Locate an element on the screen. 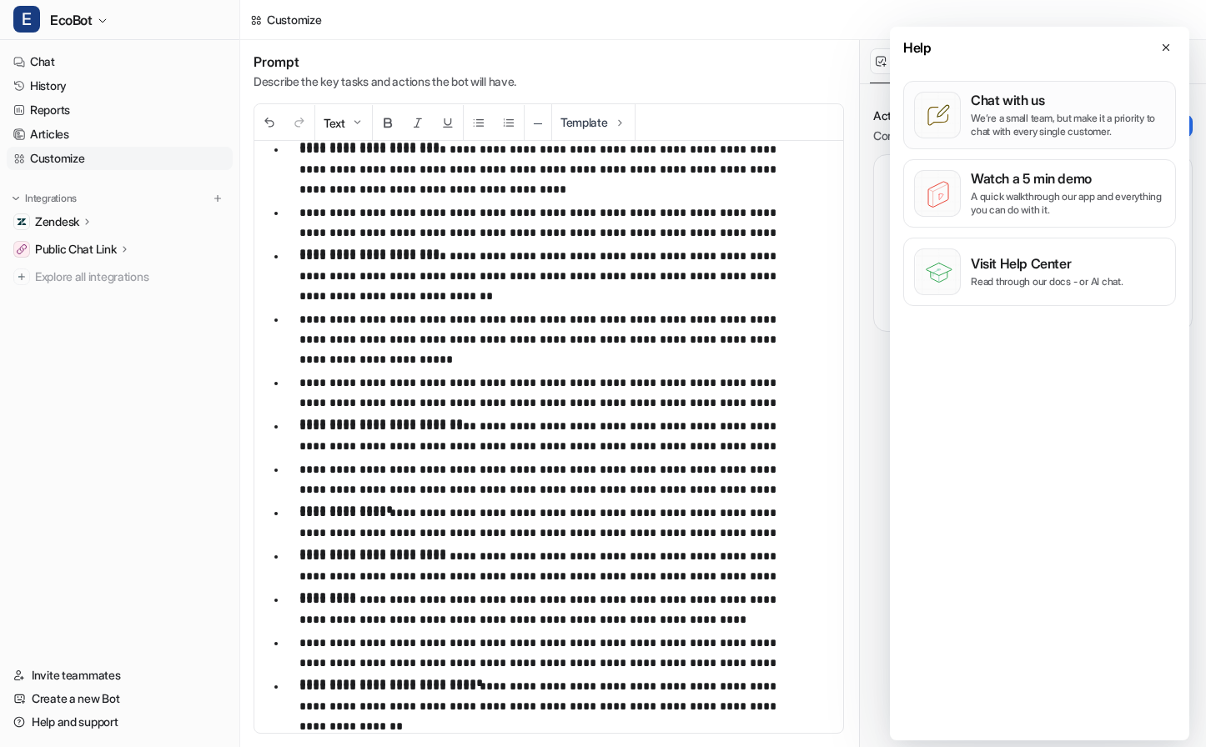  img: Underline is located at coordinates (448, 123).